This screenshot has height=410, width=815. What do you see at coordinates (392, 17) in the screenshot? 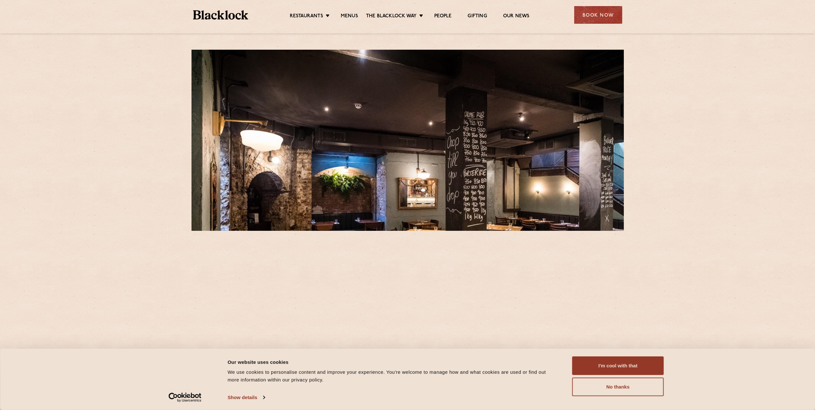
I see `a: The Blacklock Way` at bounding box center [392, 17].